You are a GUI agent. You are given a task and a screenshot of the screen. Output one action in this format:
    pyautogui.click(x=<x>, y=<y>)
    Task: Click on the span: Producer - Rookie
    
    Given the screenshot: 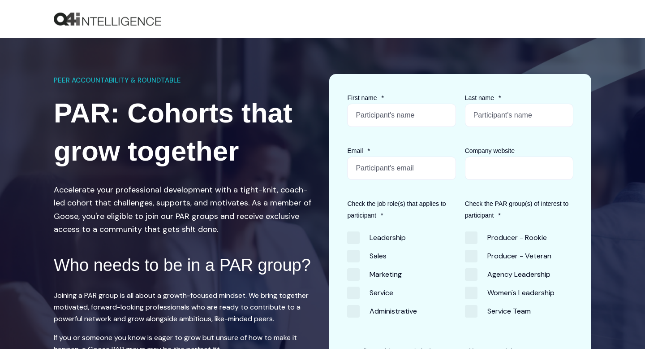 What is the action you would take?
    pyautogui.click(x=506, y=237)
    